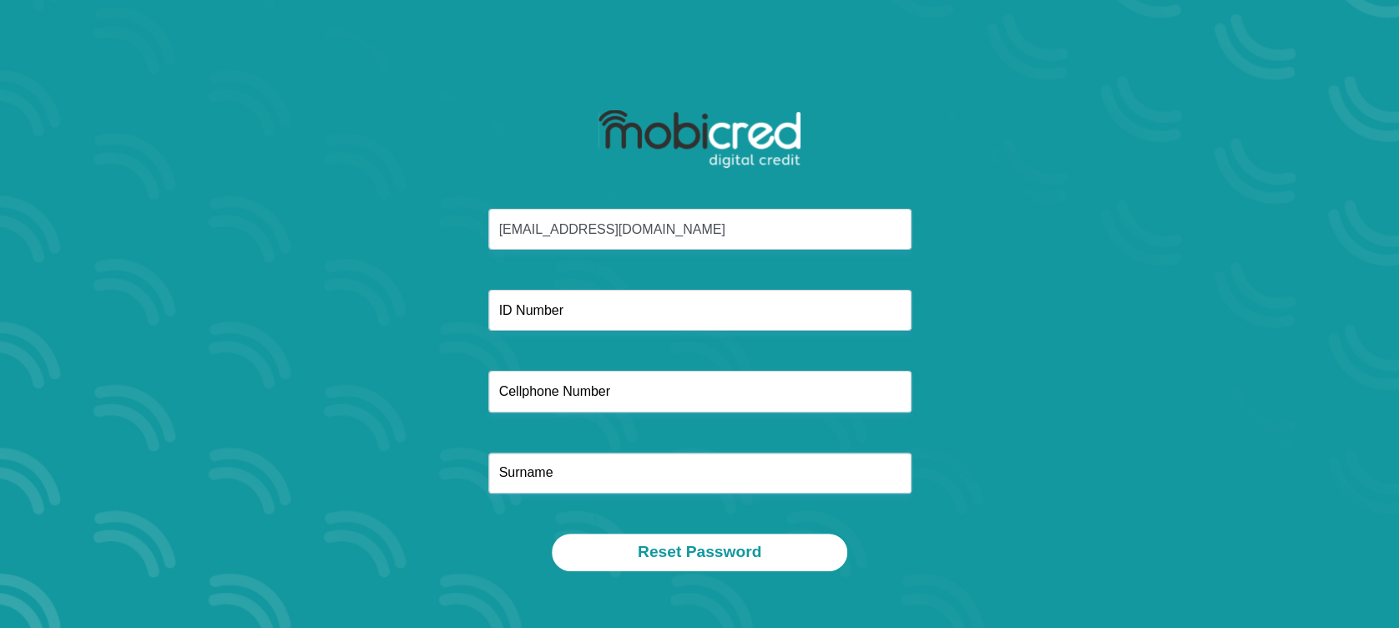 The width and height of the screenshot is (1399, 628). Describe the element at coordinates (700, 473) in the screenshot. I see `input: Surname` at that location.